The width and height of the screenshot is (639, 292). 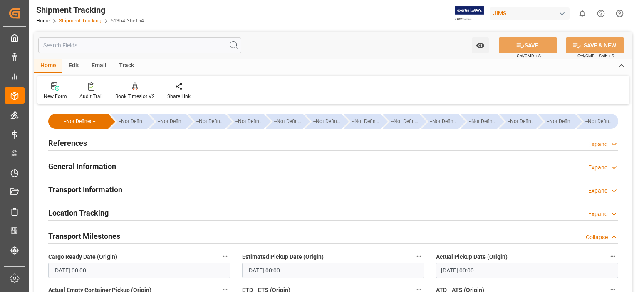 I want to click on div: Shipment Tracking, so click(x=90, y=10).